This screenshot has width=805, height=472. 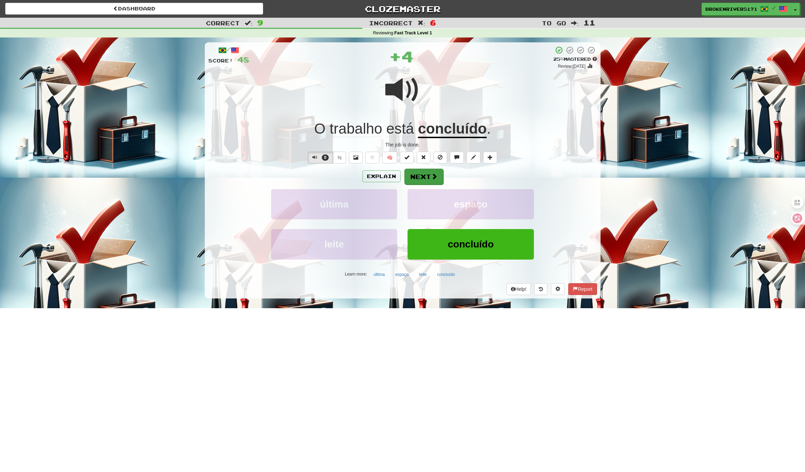 What do you see at coordinates (320, 129) in the screenshot?
I see `span: O` at bounding box center [320, 129].